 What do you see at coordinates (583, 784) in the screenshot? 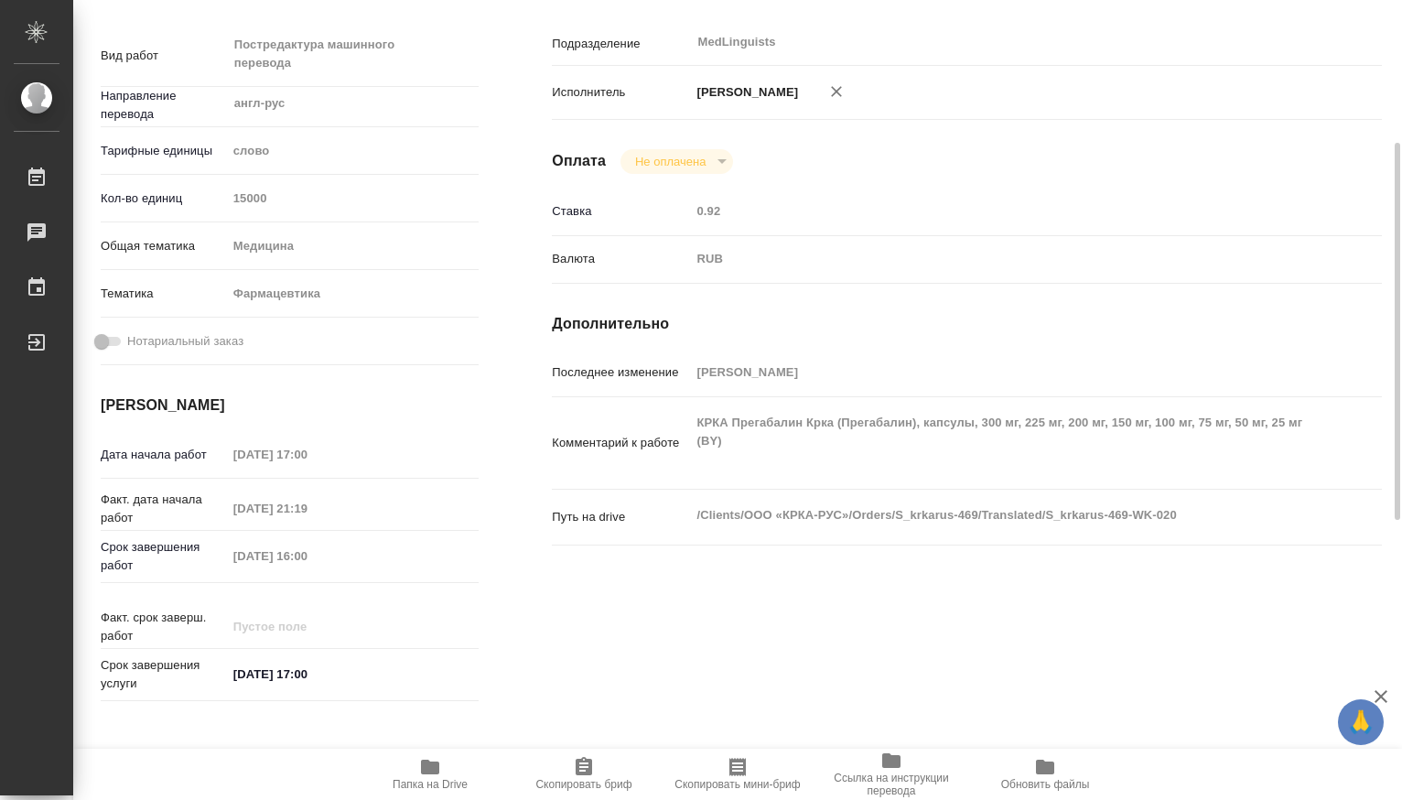
I see `span: Скопировать бриф` at bounding box center [583, 784].